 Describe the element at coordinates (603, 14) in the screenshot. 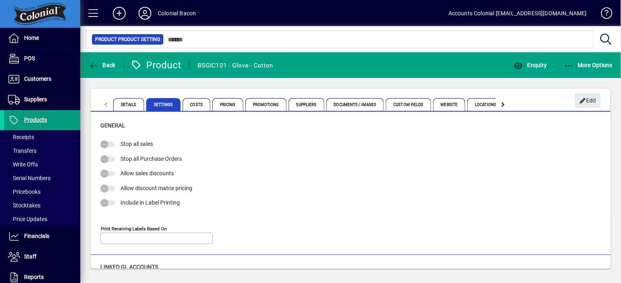

I see `a: Knowledge Base` at that location.